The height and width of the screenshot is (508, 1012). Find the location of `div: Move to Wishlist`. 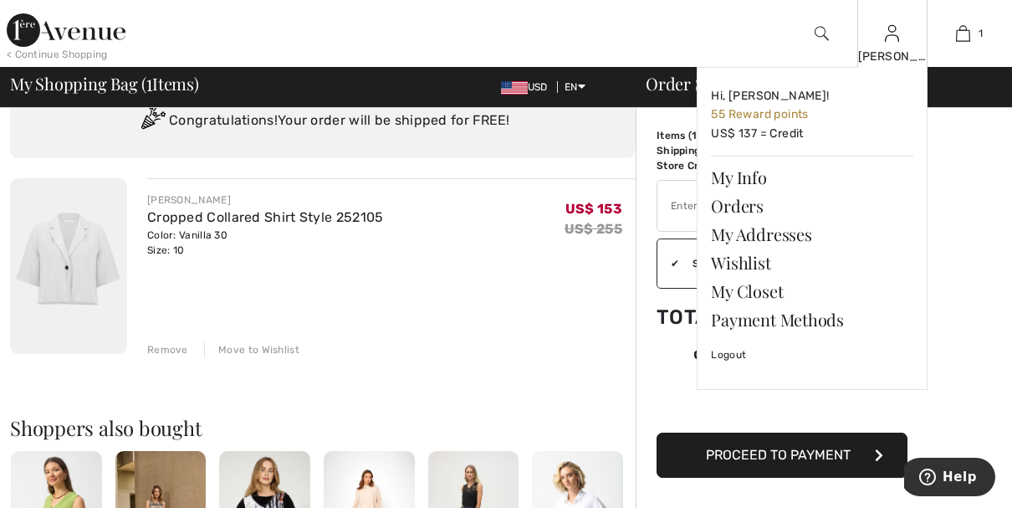

div: Move to Wishlist is located at coordinates (252, 350).